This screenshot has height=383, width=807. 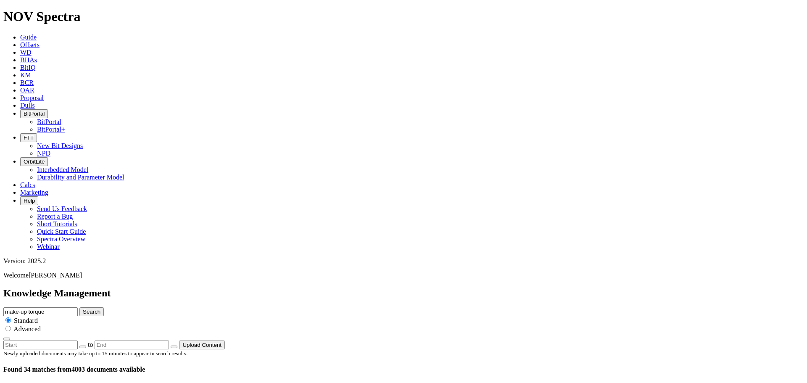 I want to click on span: BitIQ, so click(x=28, y=67).